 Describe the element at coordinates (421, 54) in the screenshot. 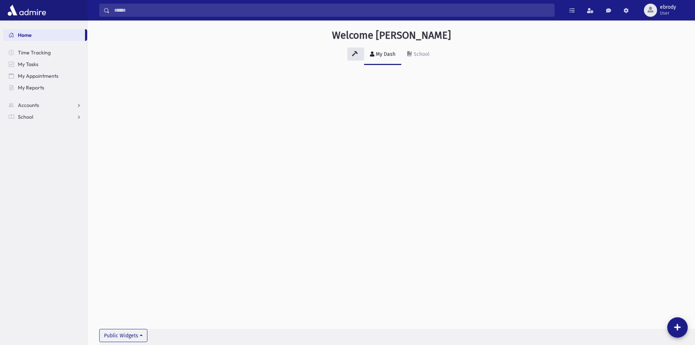

I see `div: School` at that location.